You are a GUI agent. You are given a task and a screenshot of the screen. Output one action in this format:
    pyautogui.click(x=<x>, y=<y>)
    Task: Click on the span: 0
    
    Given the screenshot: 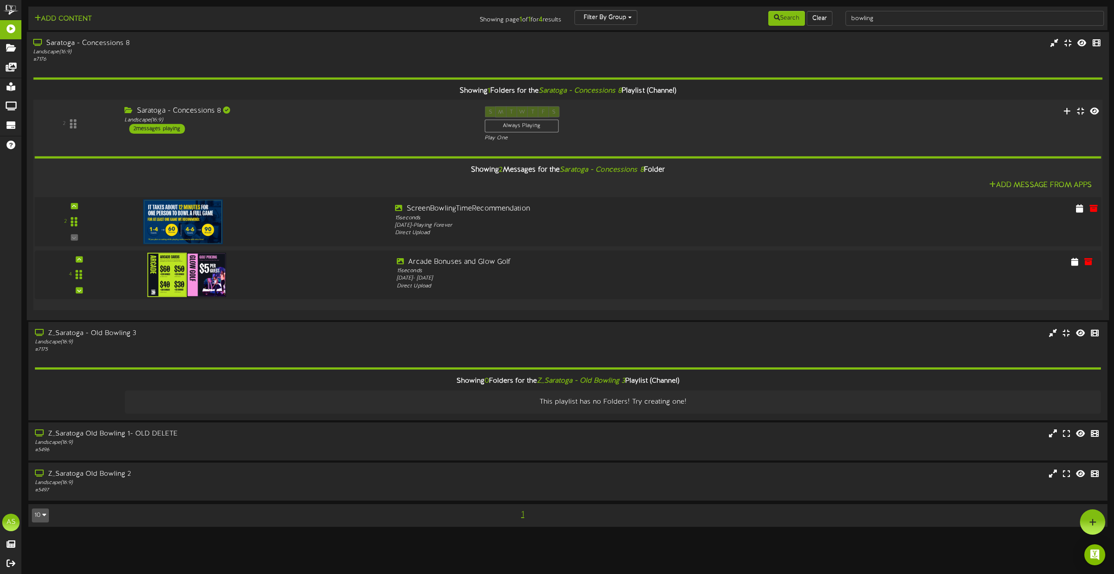 What is the action you would take?
    pyautogui.click(x=487, y=381)
    